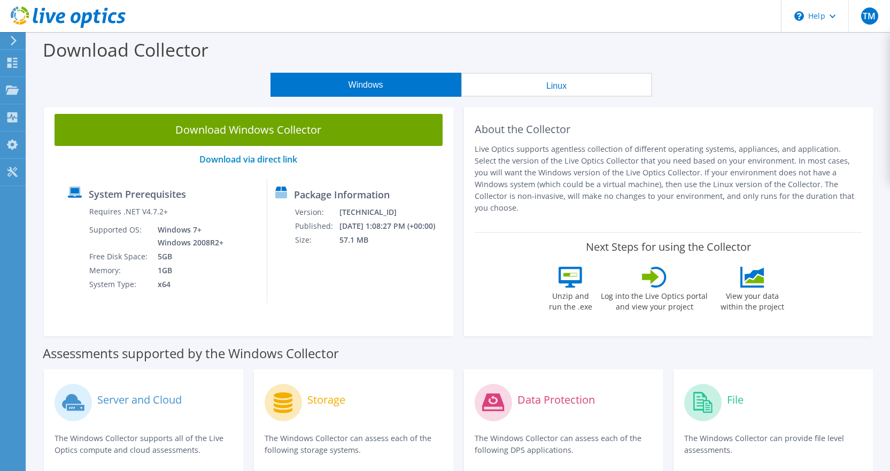 The image size is (890, 471). What do you see at coordinates (316, 240) in the screenshot?
I see `td: Size:` at bounding box center [316, 240].